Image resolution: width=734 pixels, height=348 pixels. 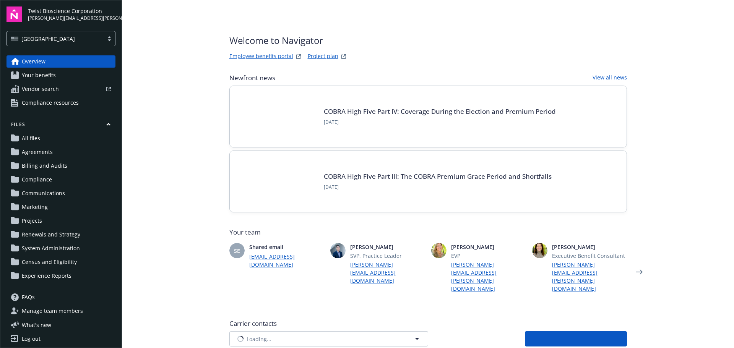 I want to click on a: Overview, so click(x=61, y=62).